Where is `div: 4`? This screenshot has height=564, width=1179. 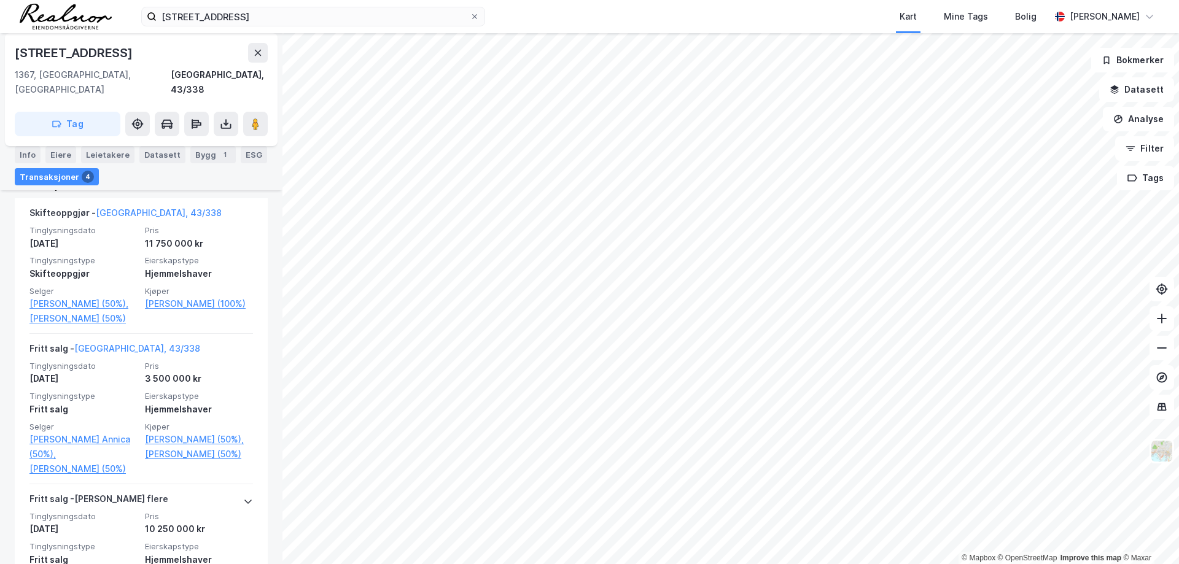
div: 4 is located at coordinates (88, 177).